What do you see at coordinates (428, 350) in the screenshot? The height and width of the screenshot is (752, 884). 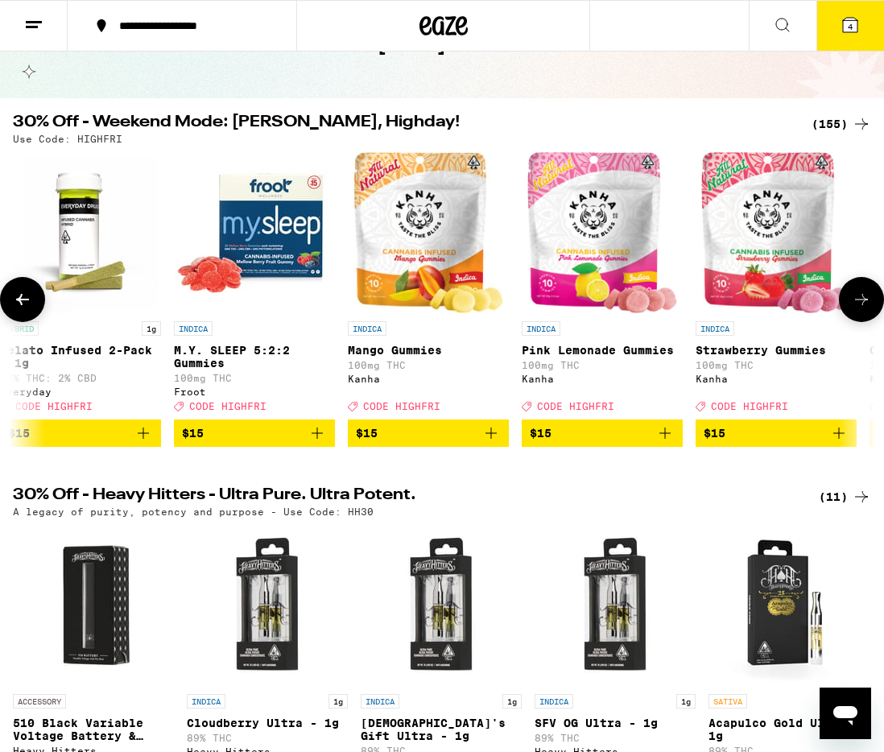 I see `p: Mango Gummies` at bounding box center [428, 350].